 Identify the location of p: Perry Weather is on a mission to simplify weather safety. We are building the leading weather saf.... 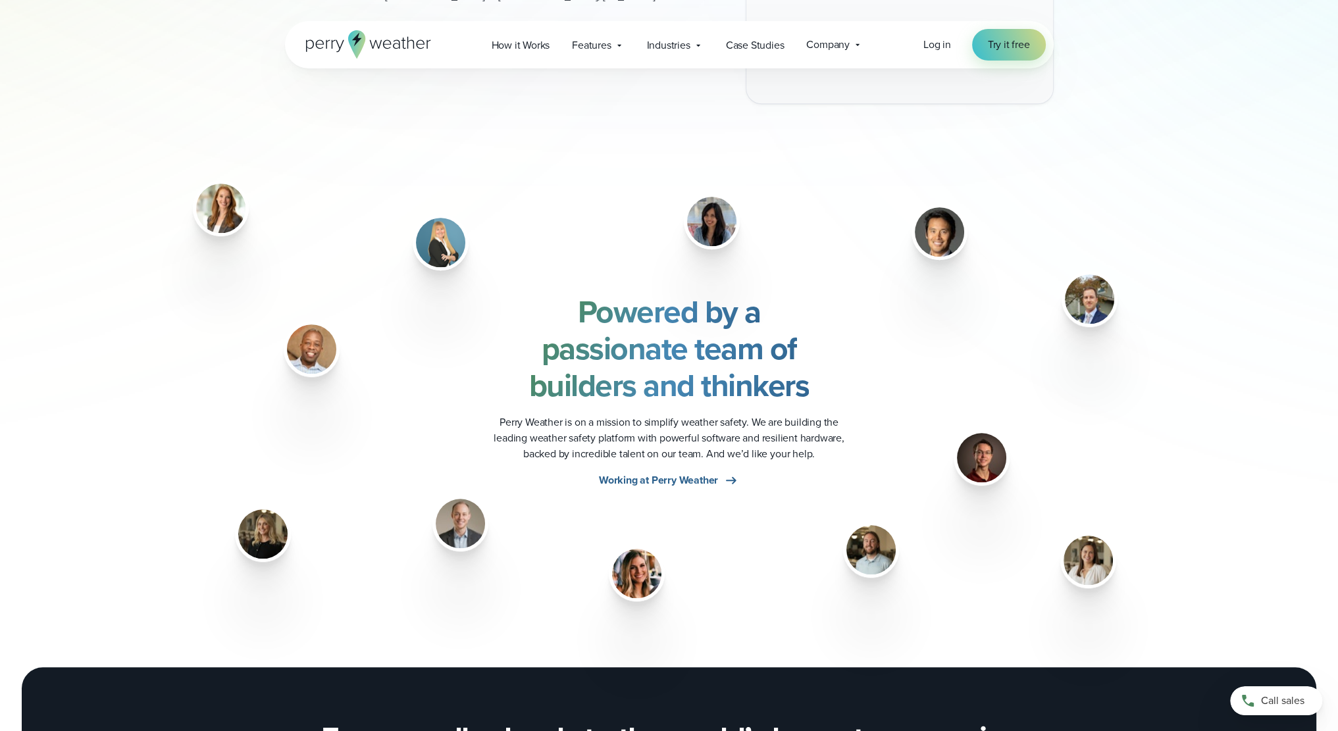
(669, 438).